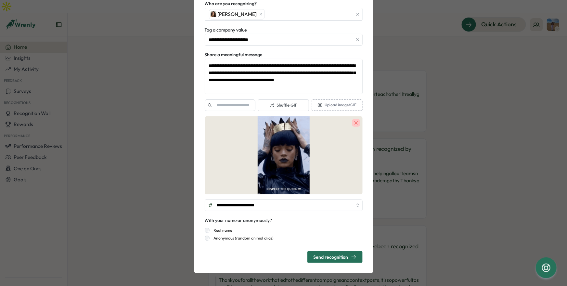 The image size is (567, 286). Describe the element at coordinates (213, 14) in the screenshot. I see `img: Franchesca Rybar` at that location.